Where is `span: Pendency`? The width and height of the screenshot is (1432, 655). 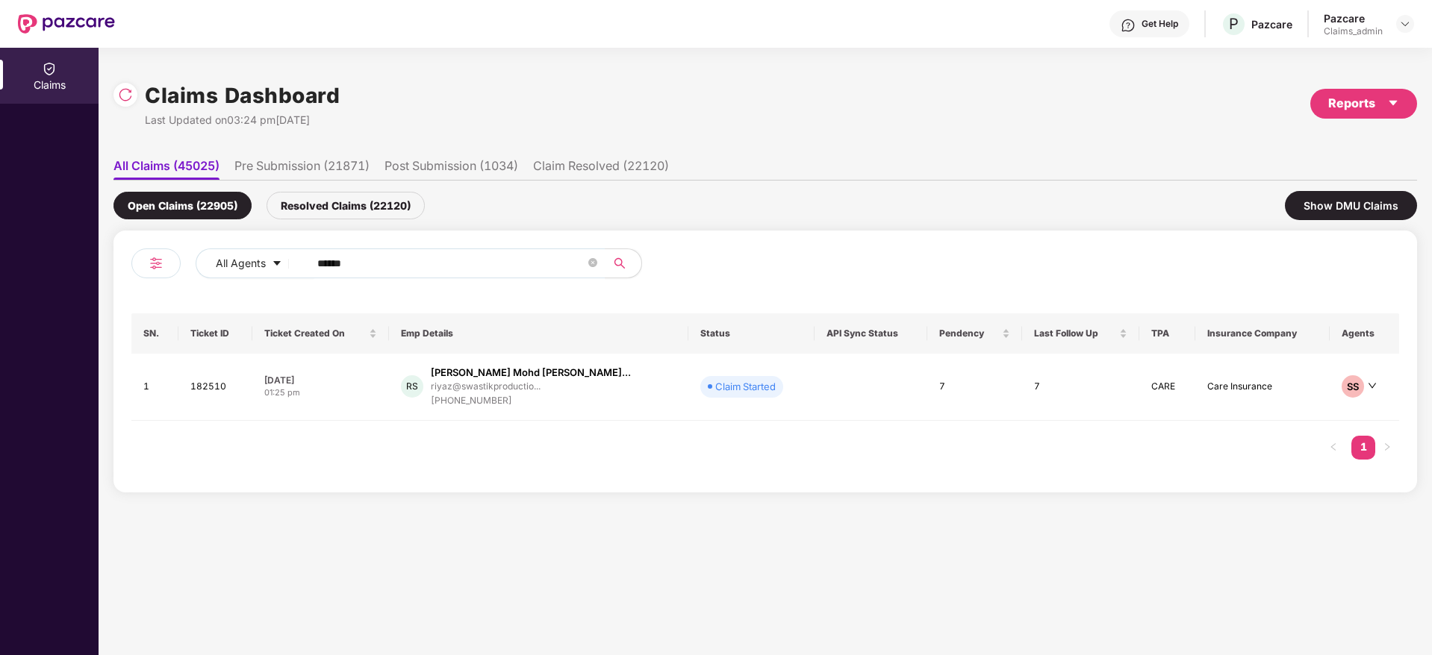 span: Pendency is located at coordinates (968, 334).